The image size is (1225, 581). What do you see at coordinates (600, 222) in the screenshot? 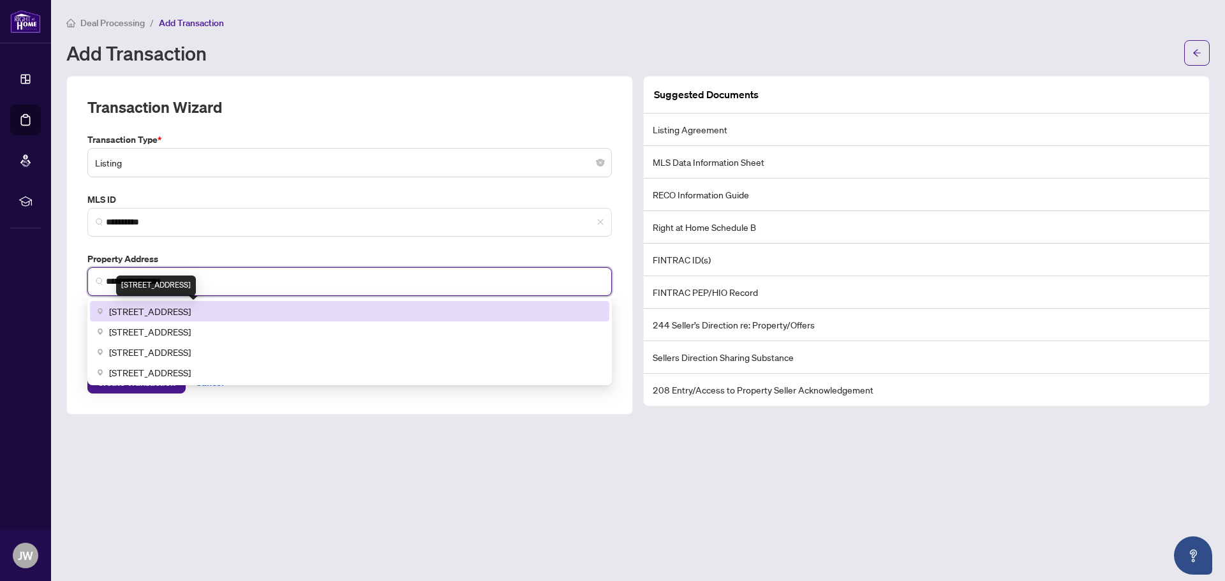
I see `span: close` at bounding box center [600, 222].